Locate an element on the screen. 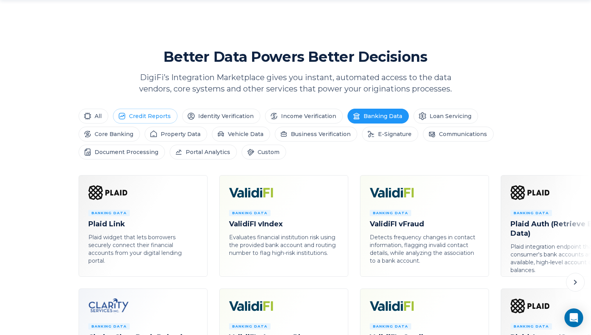  li: Vehicle Data is located at coordinates (241, 134).